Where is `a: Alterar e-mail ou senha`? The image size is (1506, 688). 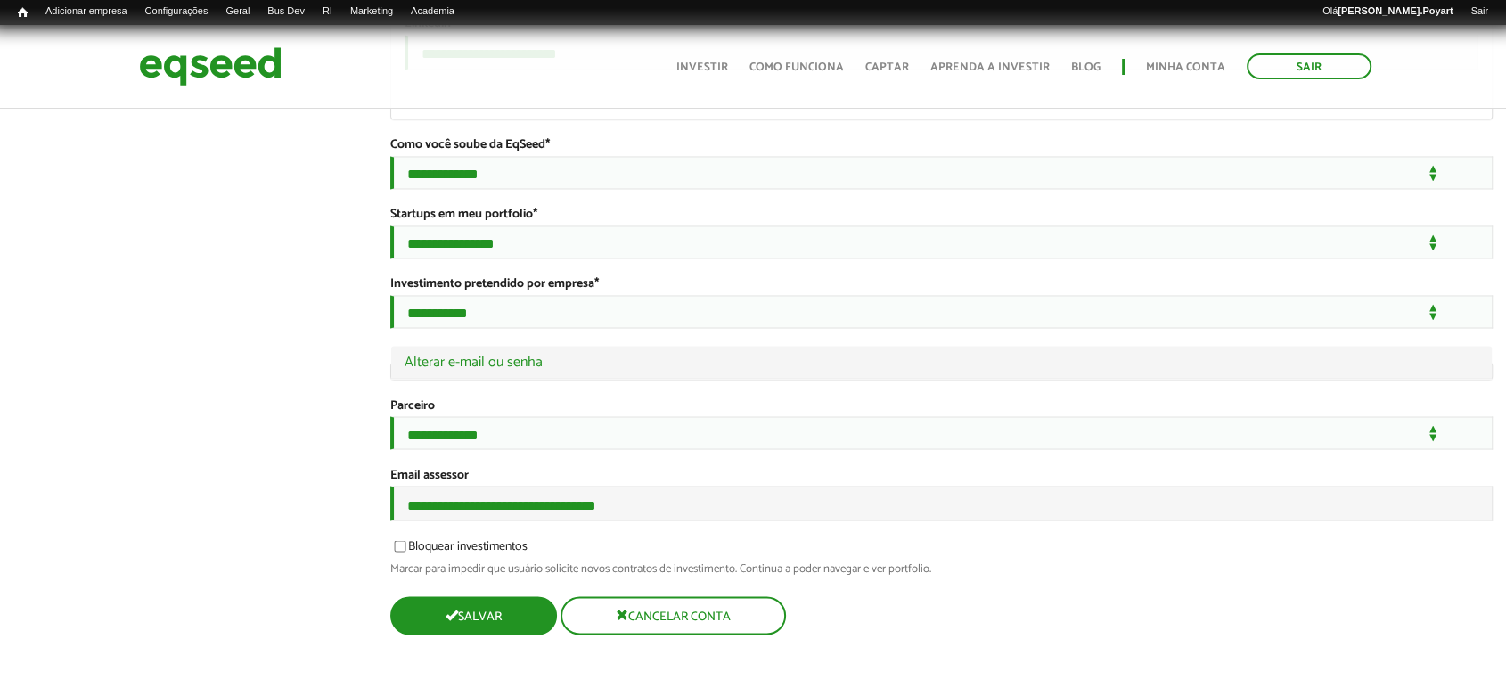
a: Alterar e-mail ou senha is located at coordinates (942, 362).